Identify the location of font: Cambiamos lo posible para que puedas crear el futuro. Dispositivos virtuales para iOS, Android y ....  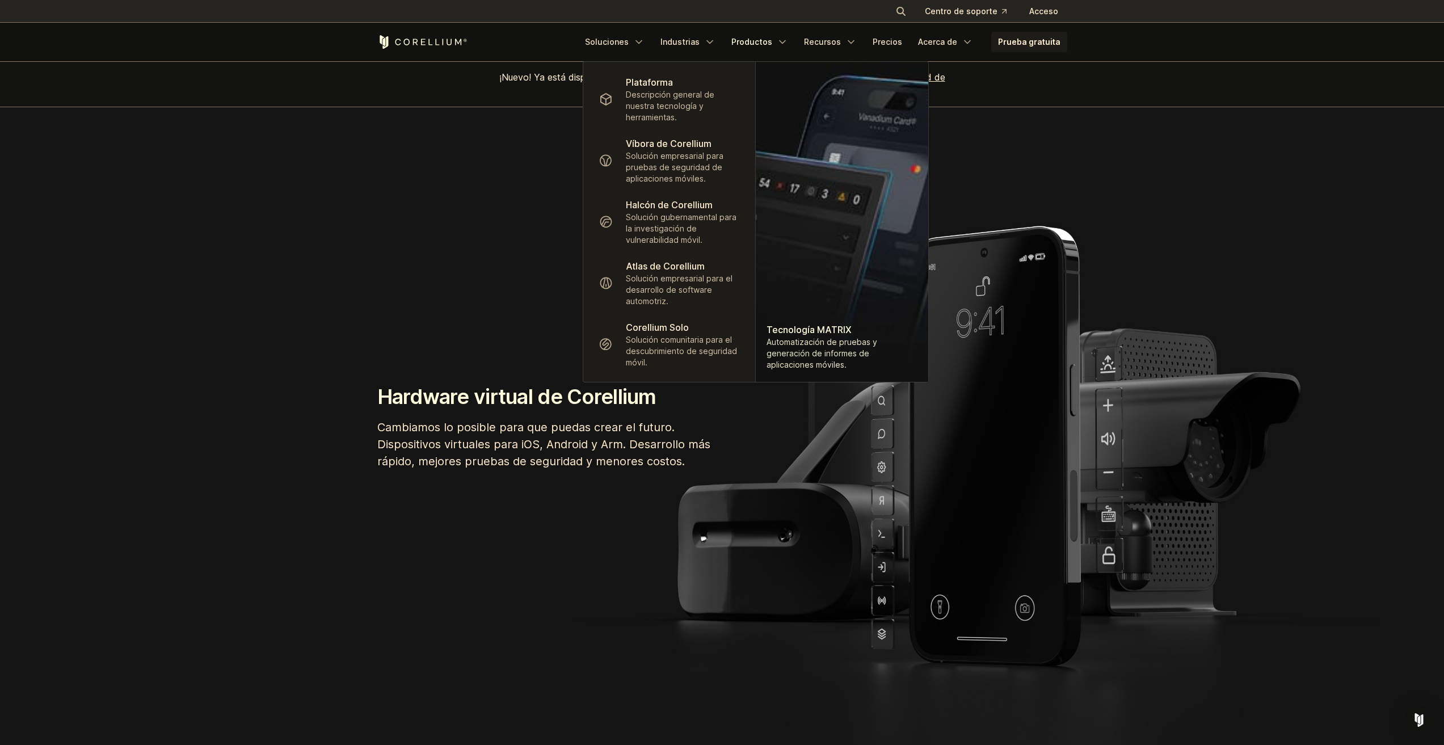
(543, 444).